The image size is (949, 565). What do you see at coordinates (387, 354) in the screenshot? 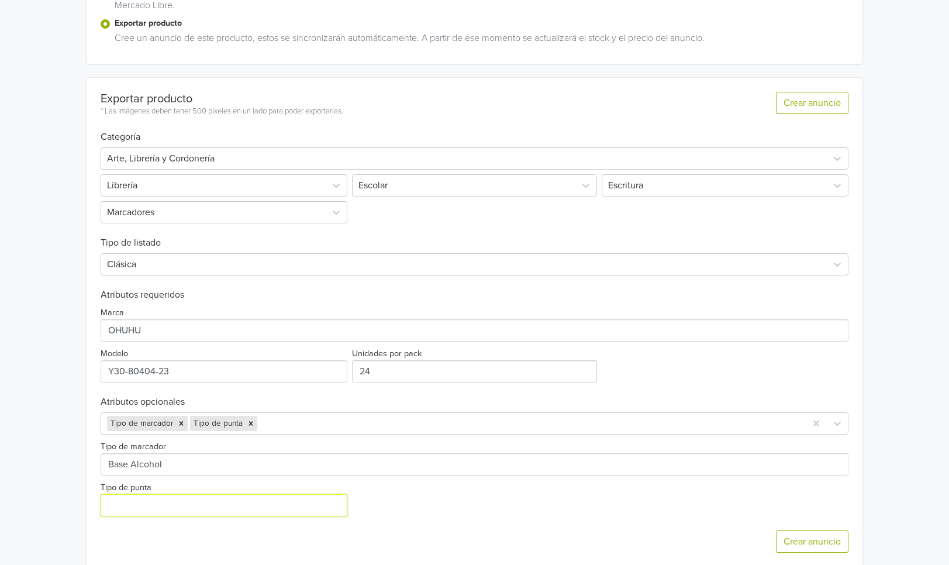
I see `label: Unidades por pack` at bounding box center [387, 354].